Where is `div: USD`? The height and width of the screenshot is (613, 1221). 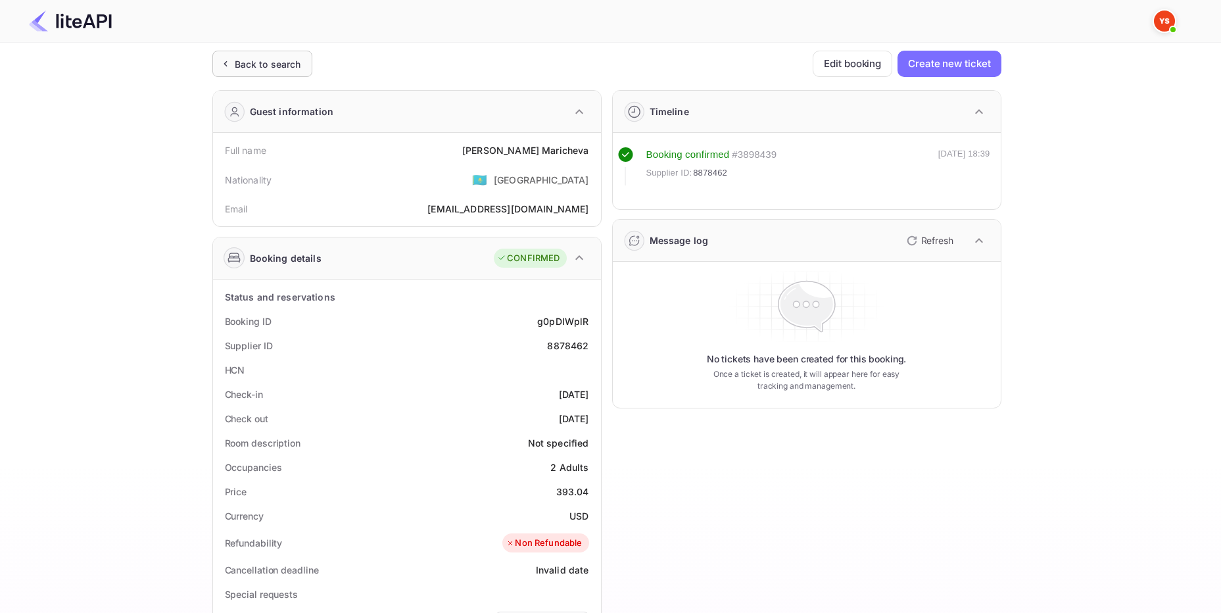 div: USD is located at coordinates (579, 515).